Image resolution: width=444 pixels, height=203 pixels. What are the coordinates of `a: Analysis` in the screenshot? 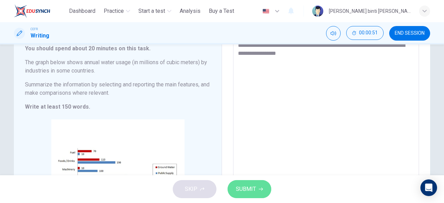 It's located at (190, 11).